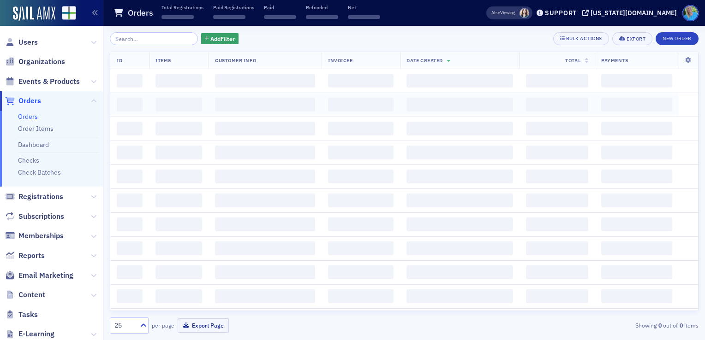 The width and height of the screenshot is (705, 340). I want to click on span: Organizations, so click(42, 62).